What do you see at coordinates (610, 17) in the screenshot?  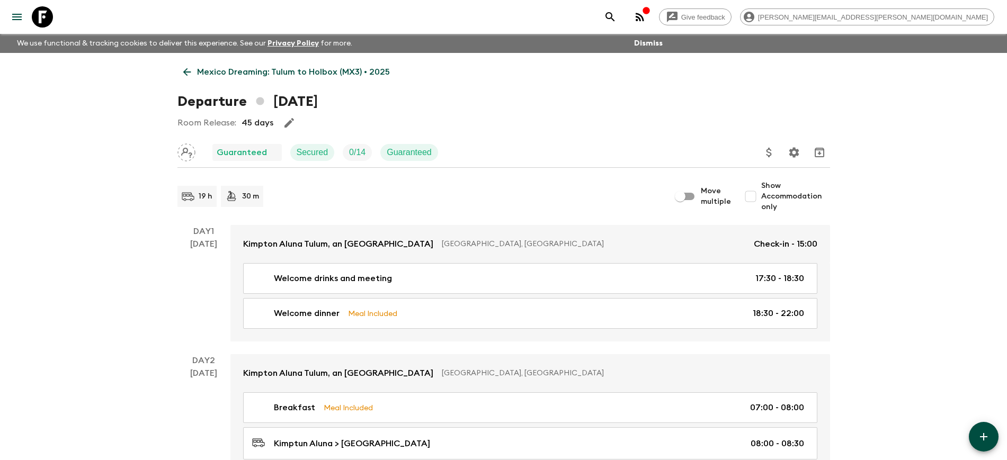 I see `button: search adventures` at bounding box center [610, 17].